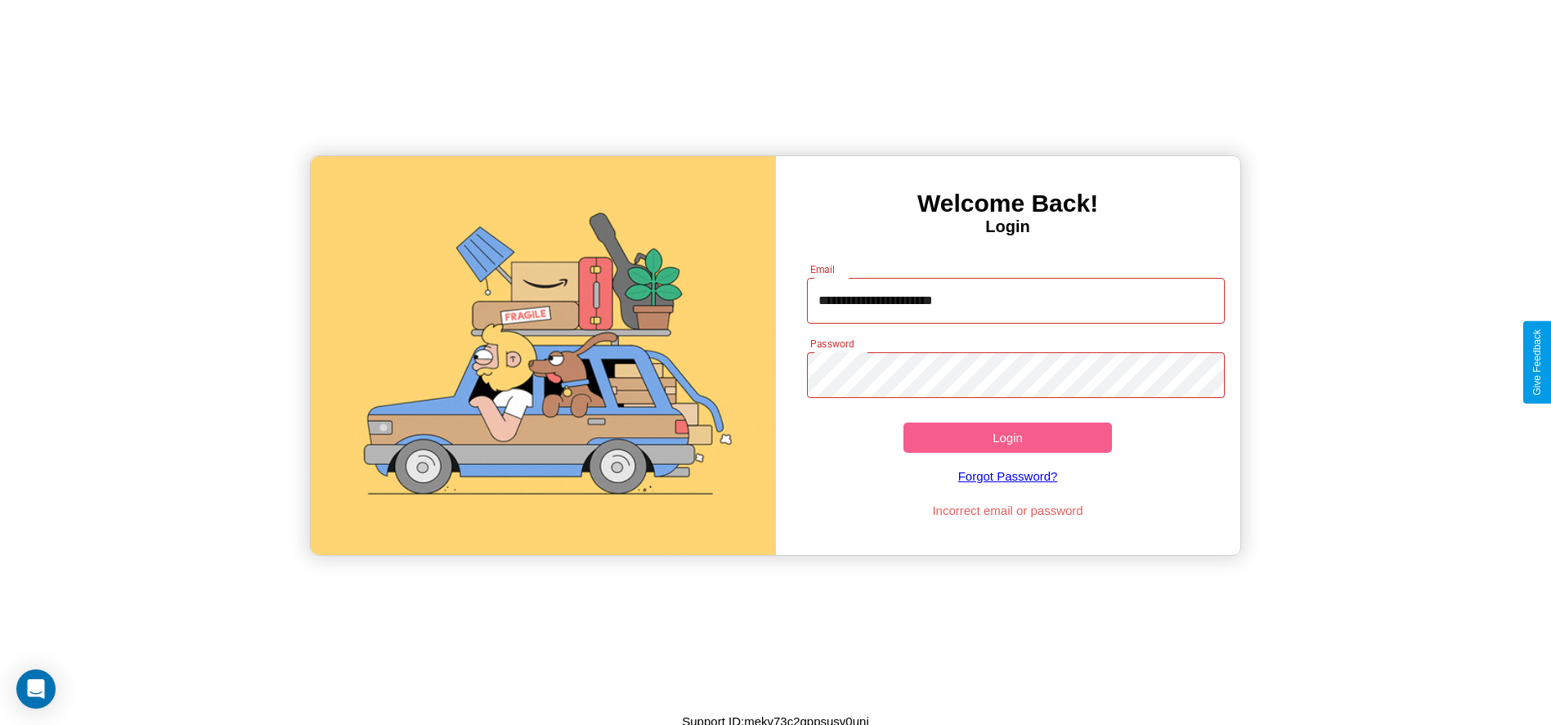 The width and height of the screenshot is (1551, 725). What do you see at coordinates (831, 343) in the screenshot?
I see `label: Password` at bounding box center [831, 343].